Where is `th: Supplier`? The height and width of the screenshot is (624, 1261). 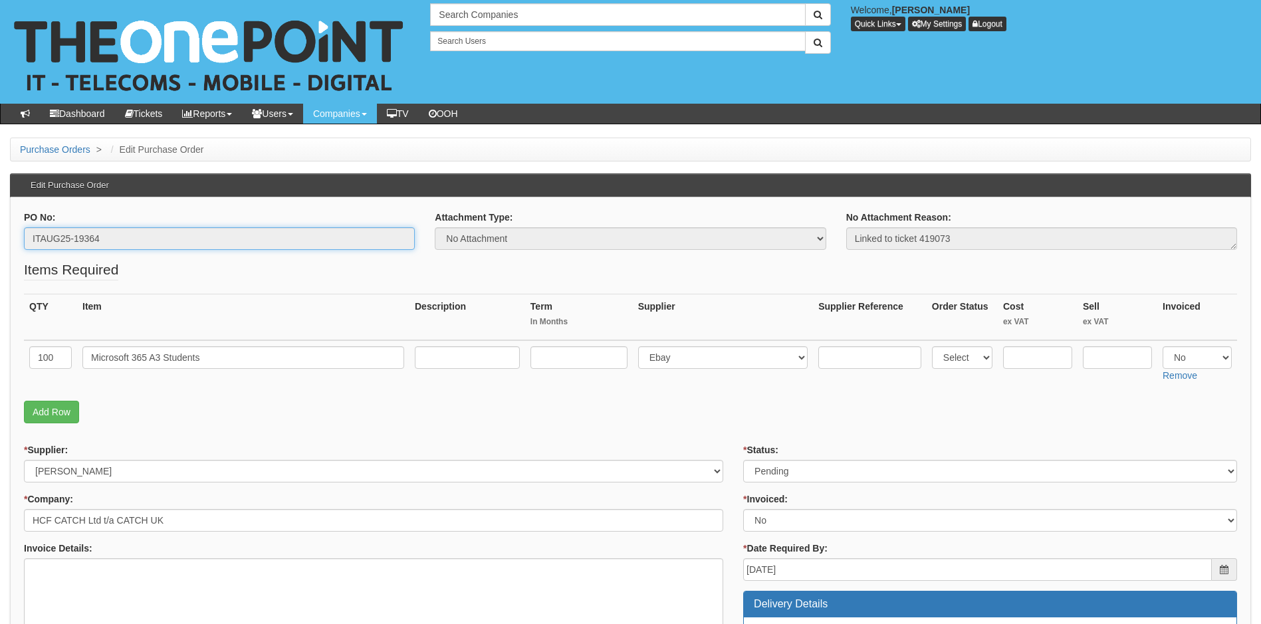
th: Supplier is located at coordinates (723, 318).